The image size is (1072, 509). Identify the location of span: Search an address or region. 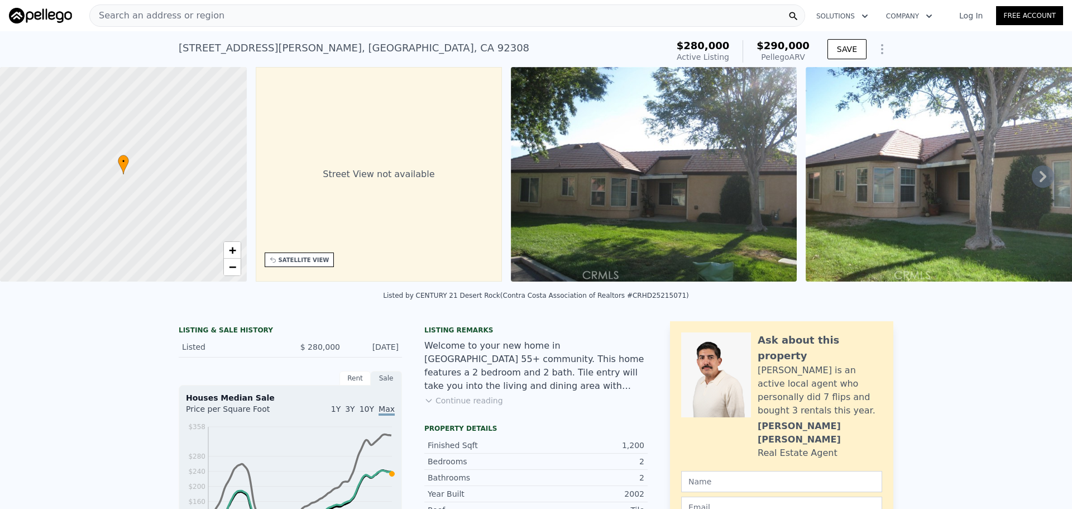
(157, 16).